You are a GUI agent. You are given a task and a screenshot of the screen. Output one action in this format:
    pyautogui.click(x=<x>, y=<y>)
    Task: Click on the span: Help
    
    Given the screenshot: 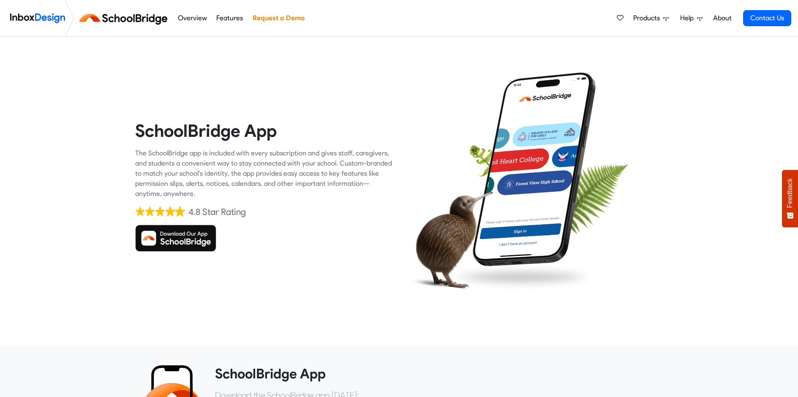 What is the action you would take?
    pyautogui.click(x=689, y=18)
    